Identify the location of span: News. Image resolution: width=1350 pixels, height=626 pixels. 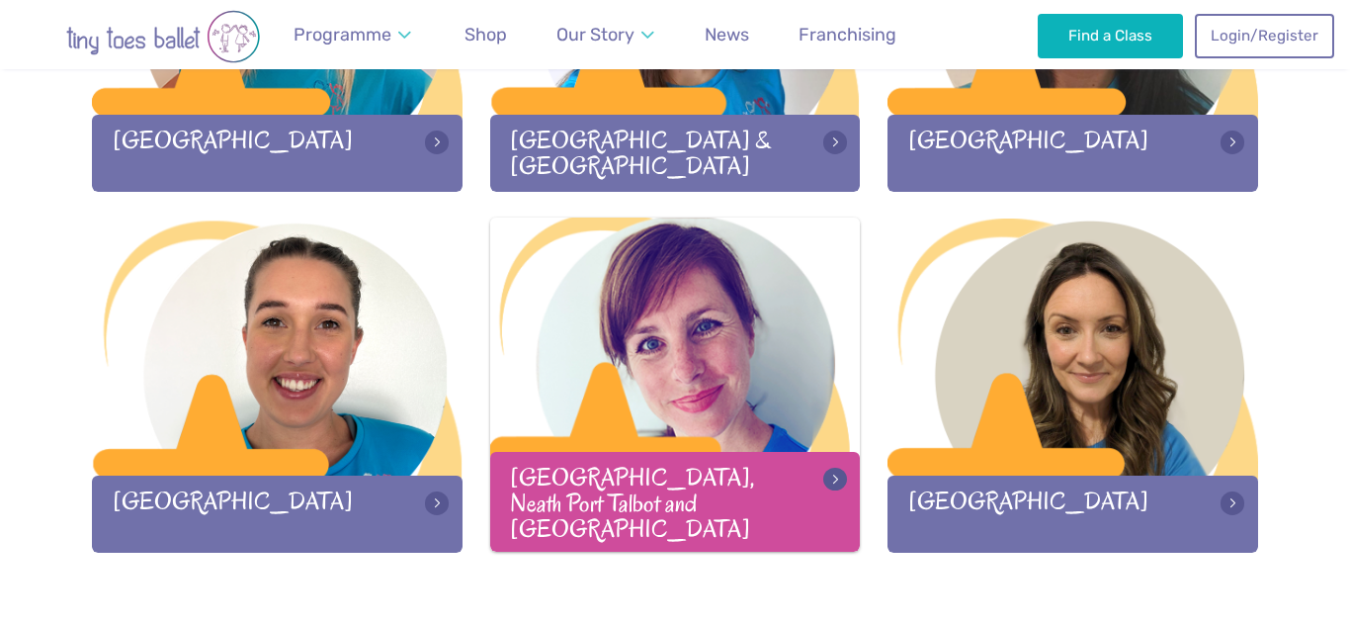
(726, 34).